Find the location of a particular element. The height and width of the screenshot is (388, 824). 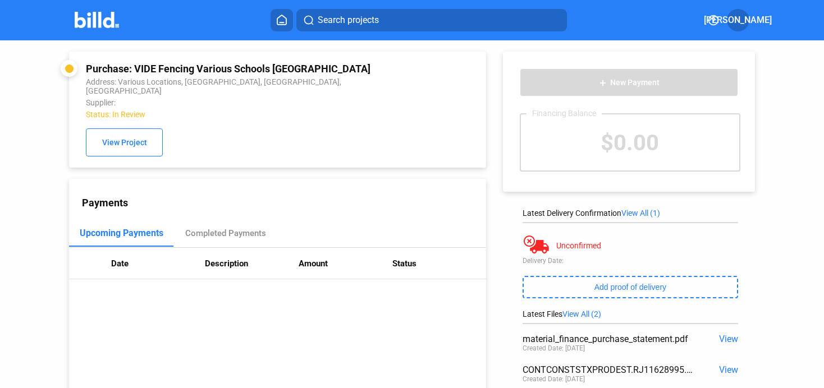

span: Search projects is located at coordinates (348, 20).